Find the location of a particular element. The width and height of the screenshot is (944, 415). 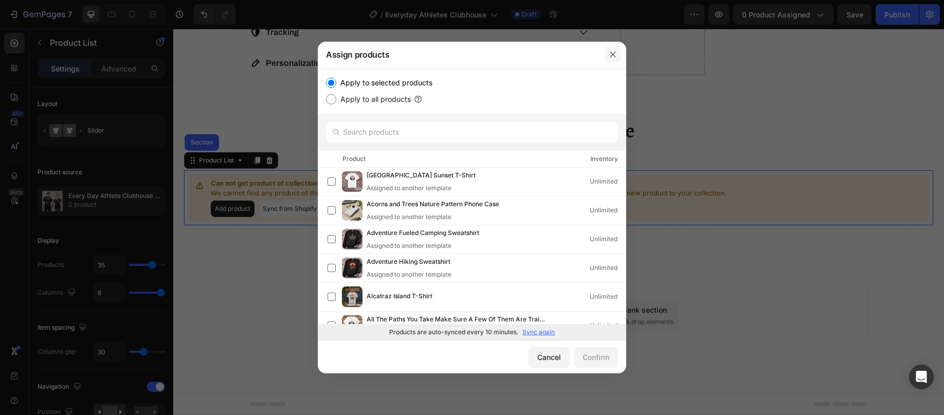

p: We cannot find any product of this collection from your Shopify store? Please try manually syncin... is located at coordinates (295, 164).